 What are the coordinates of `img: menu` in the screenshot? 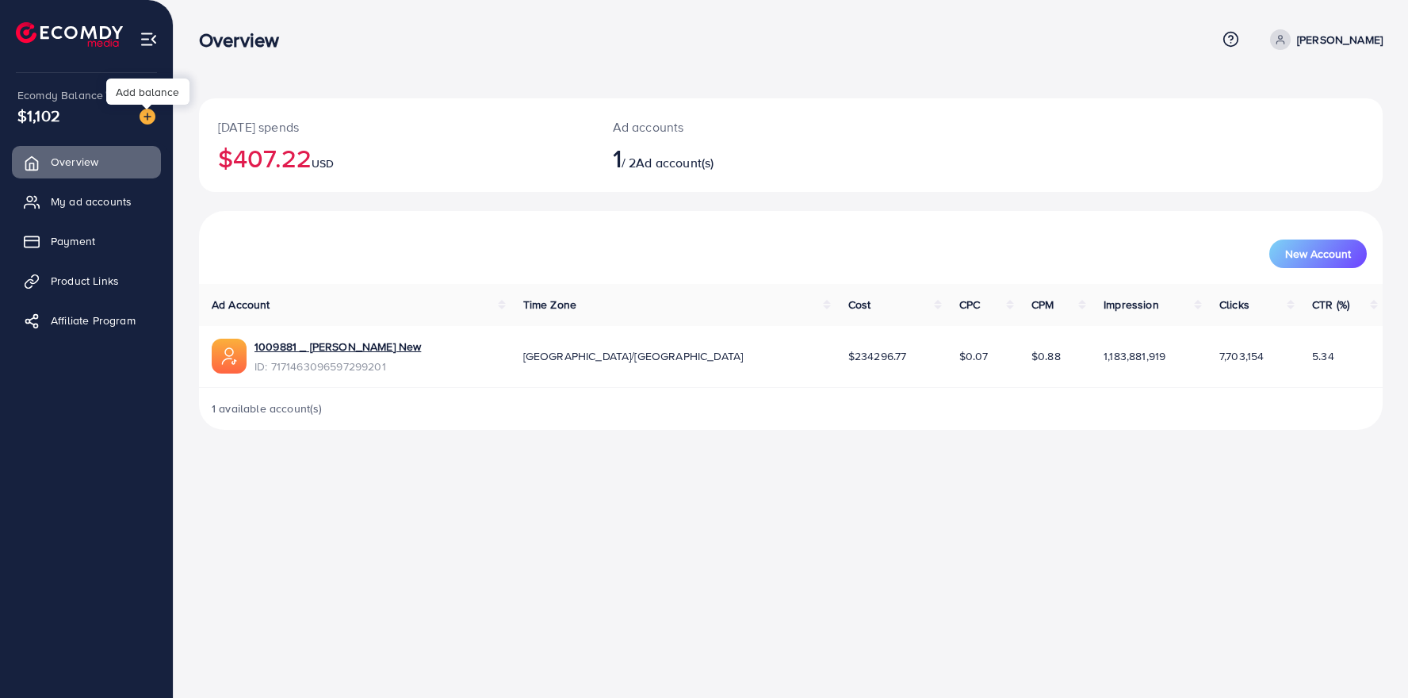 It's located at (148, 39).